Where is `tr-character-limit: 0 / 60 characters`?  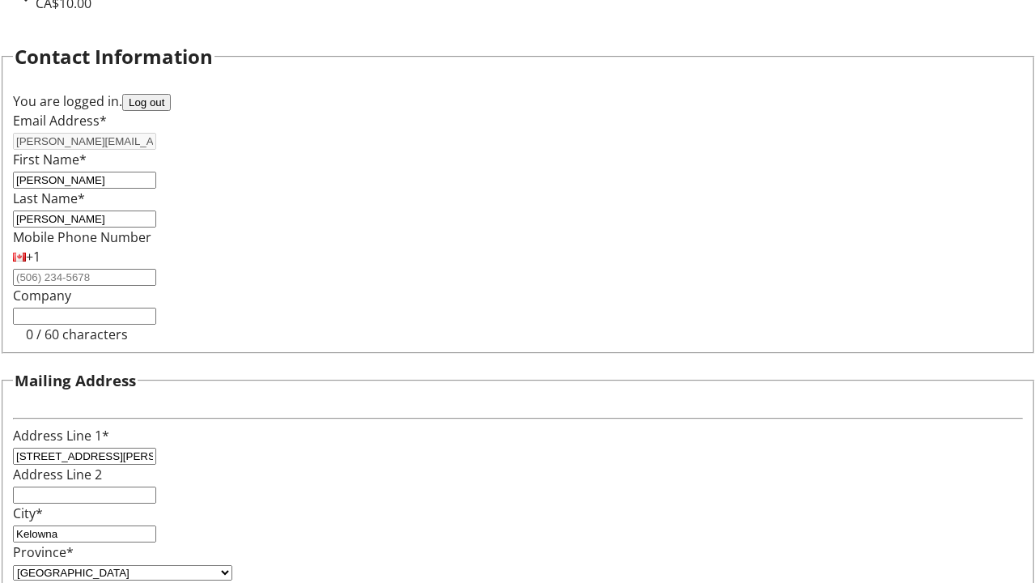 tr-character-limit: 0 / 60 characters is located at coordinates (77, 334).